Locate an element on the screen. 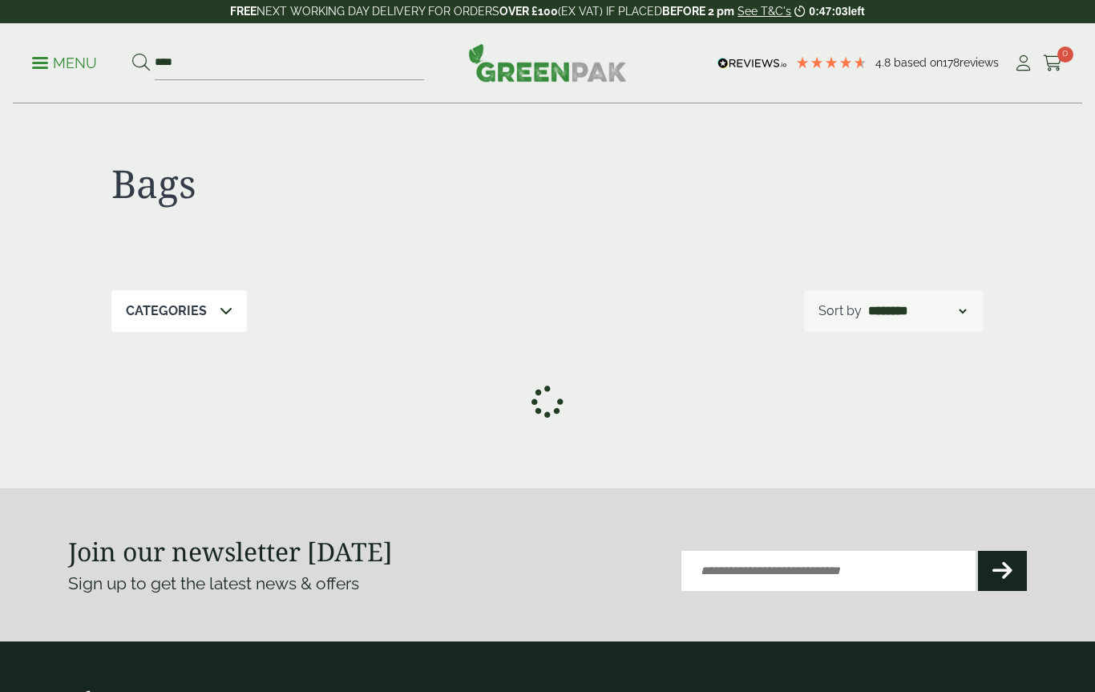 The height and width of the screenshot is (692, 1095). span: 0:47:03 is located at coordinates (828, 11).